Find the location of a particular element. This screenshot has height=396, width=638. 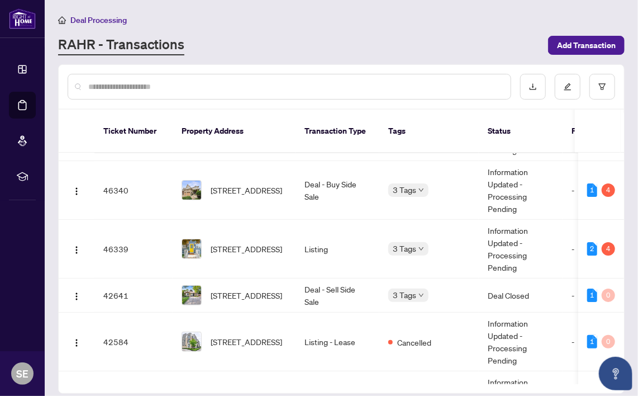

th: Status is located at coordinates (521, 131).